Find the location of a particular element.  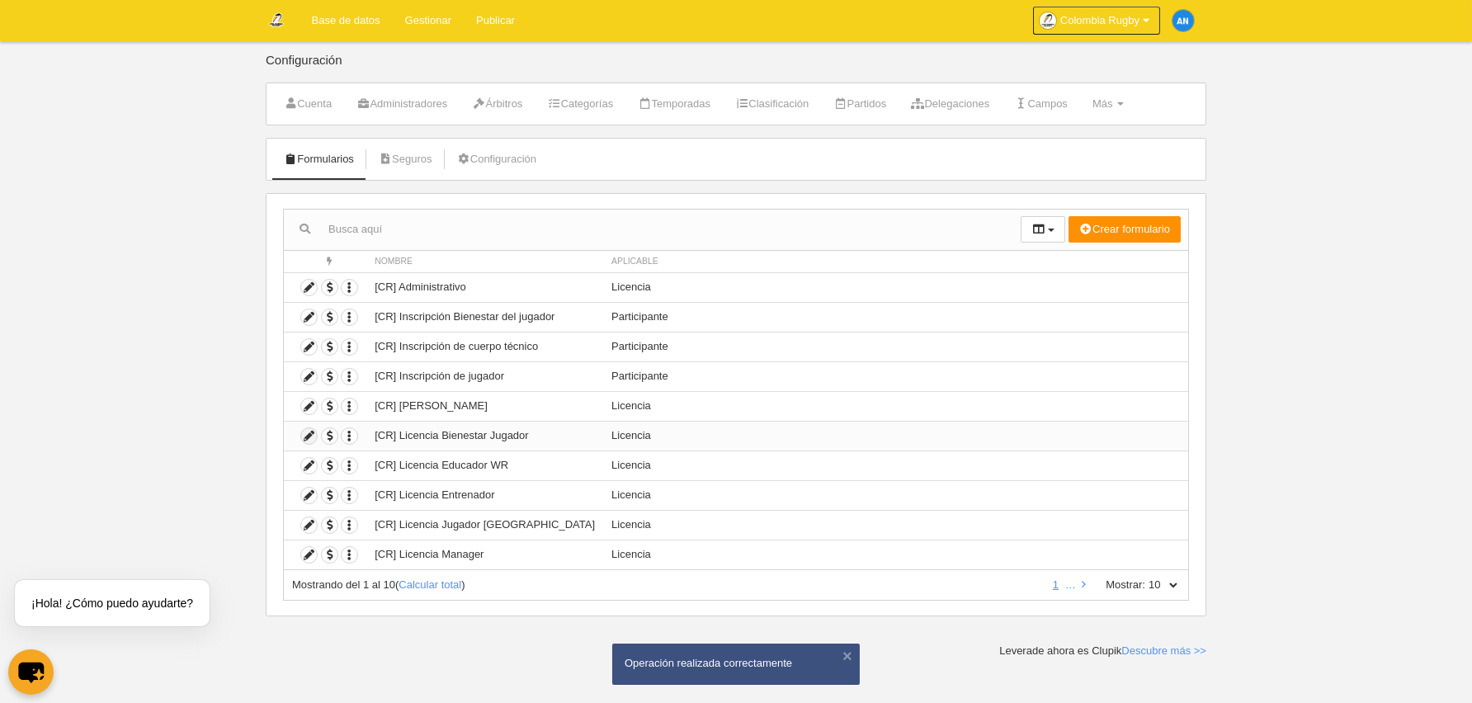

div: Operación realizada correctamente is located at coordinates (736, 663).